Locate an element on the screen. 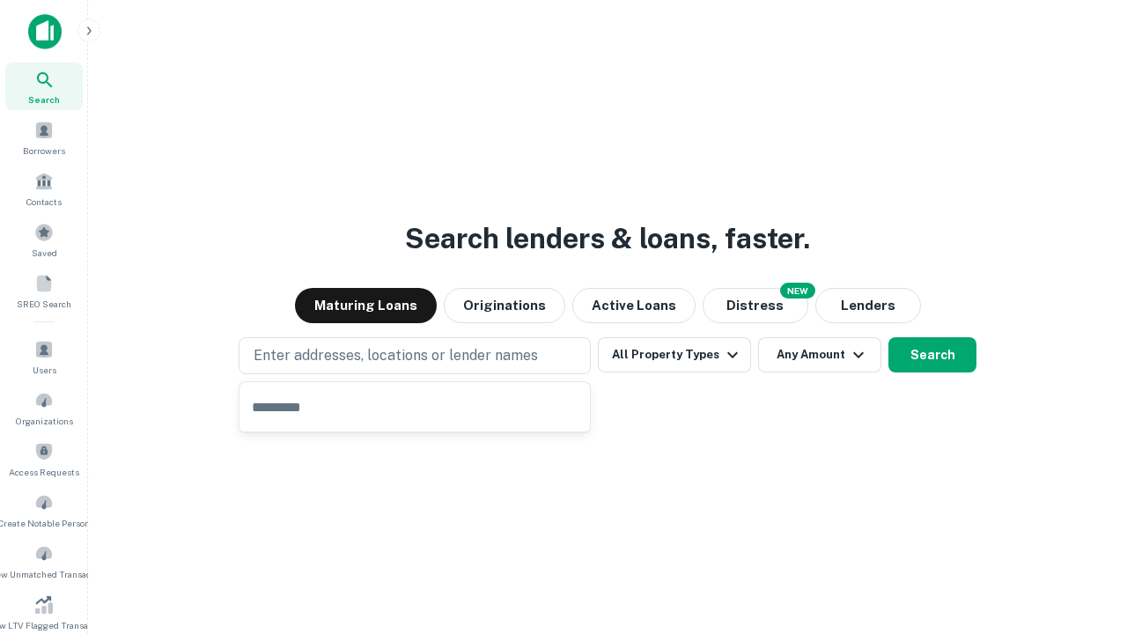 This screenshot has height=634, width=1127. span: Organizations is located at coordinates (44, 421).